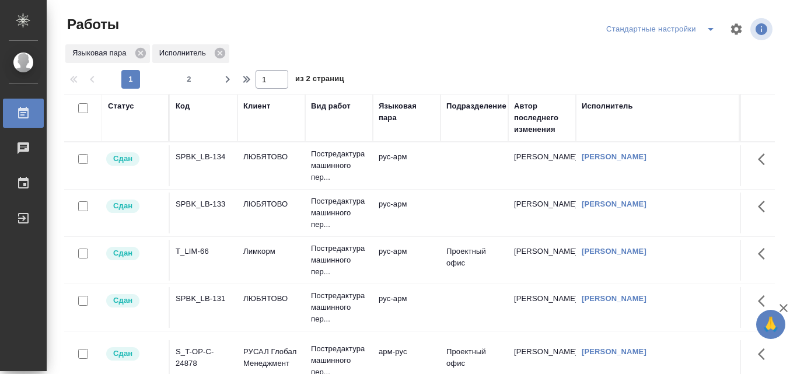 Image resolution: width=797 pixels, height=374 pixels. What do you see at coordinates (204, 357) in the screenshot?
I see `div: S_T-OP-C-24878` at bounding box center [204, 357].